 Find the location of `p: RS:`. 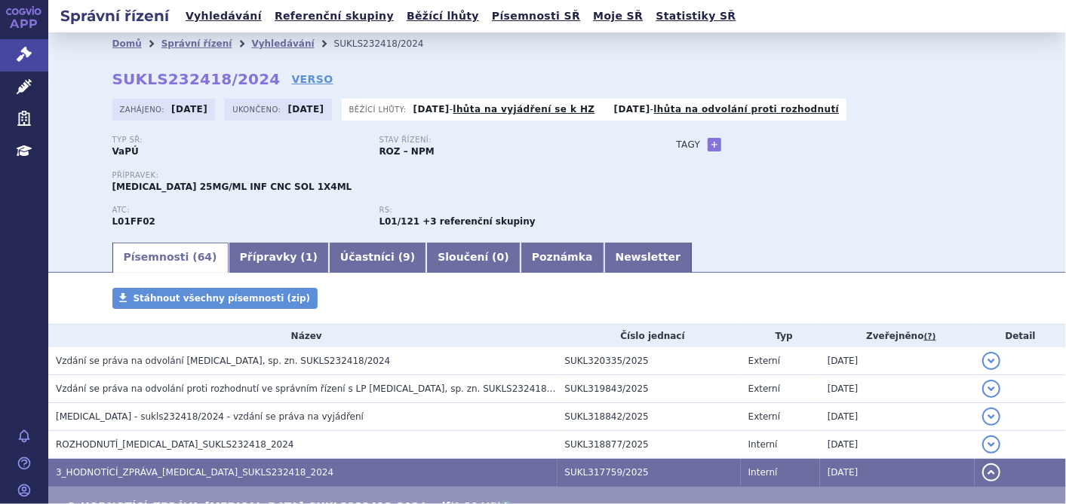

p: RS: is located at coordinates (505, 210).